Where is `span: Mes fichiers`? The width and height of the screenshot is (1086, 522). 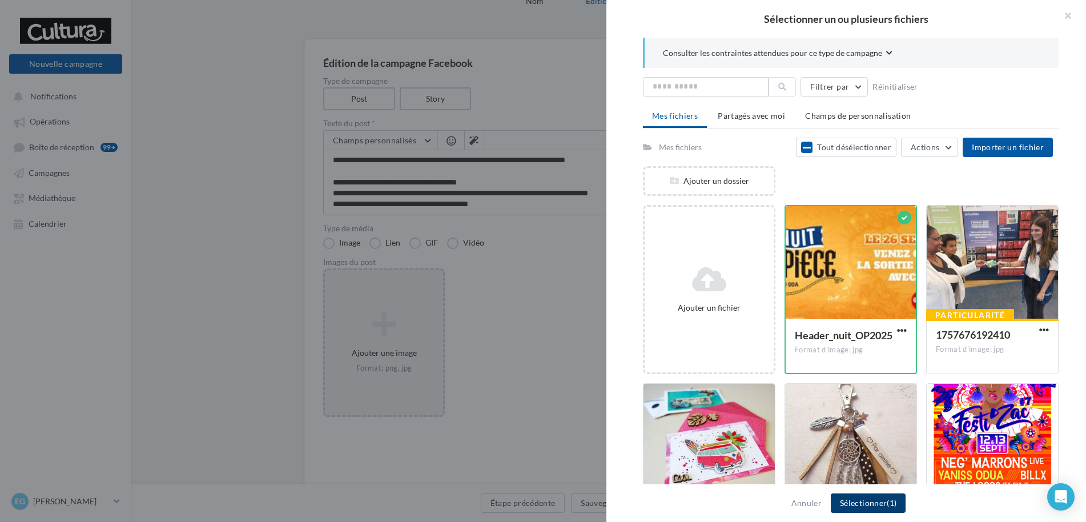 span: Mes fichiers is located at coordinates (675, 115).